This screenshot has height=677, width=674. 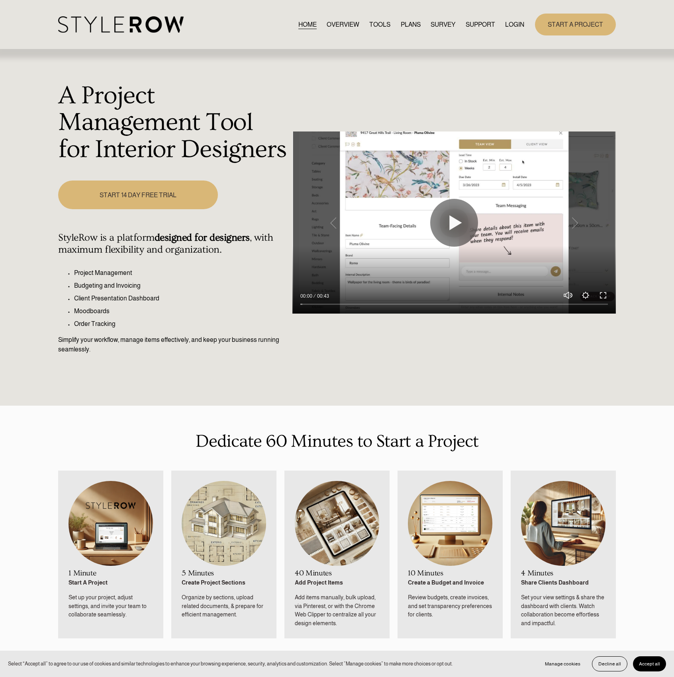 What do you see at coordinates (181, 324) in the screenshot?
I see `p: Order Tracking` at bounding box center [181, 324].